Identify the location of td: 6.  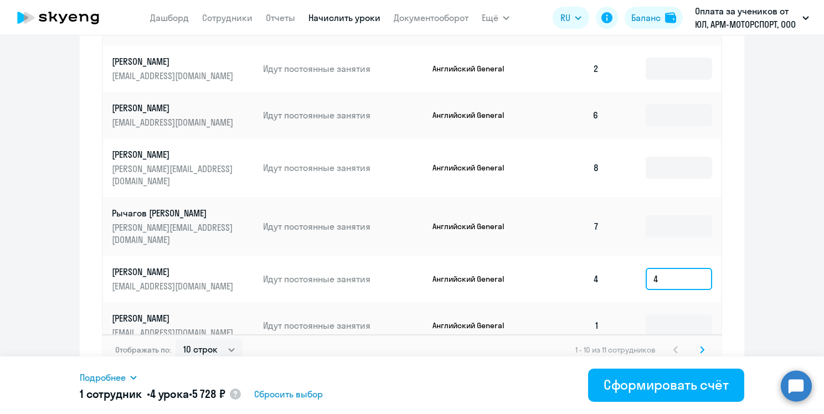
(569, 115).